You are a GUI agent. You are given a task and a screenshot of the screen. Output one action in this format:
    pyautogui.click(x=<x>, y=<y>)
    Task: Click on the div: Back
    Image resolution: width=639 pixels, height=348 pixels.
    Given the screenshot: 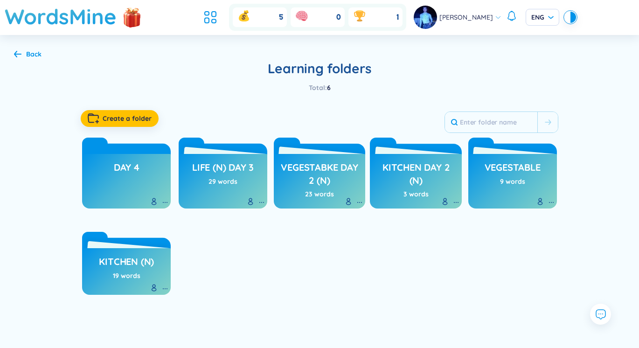 What is the action you would take?
    pyautogui.click(x=34, y=54)
    